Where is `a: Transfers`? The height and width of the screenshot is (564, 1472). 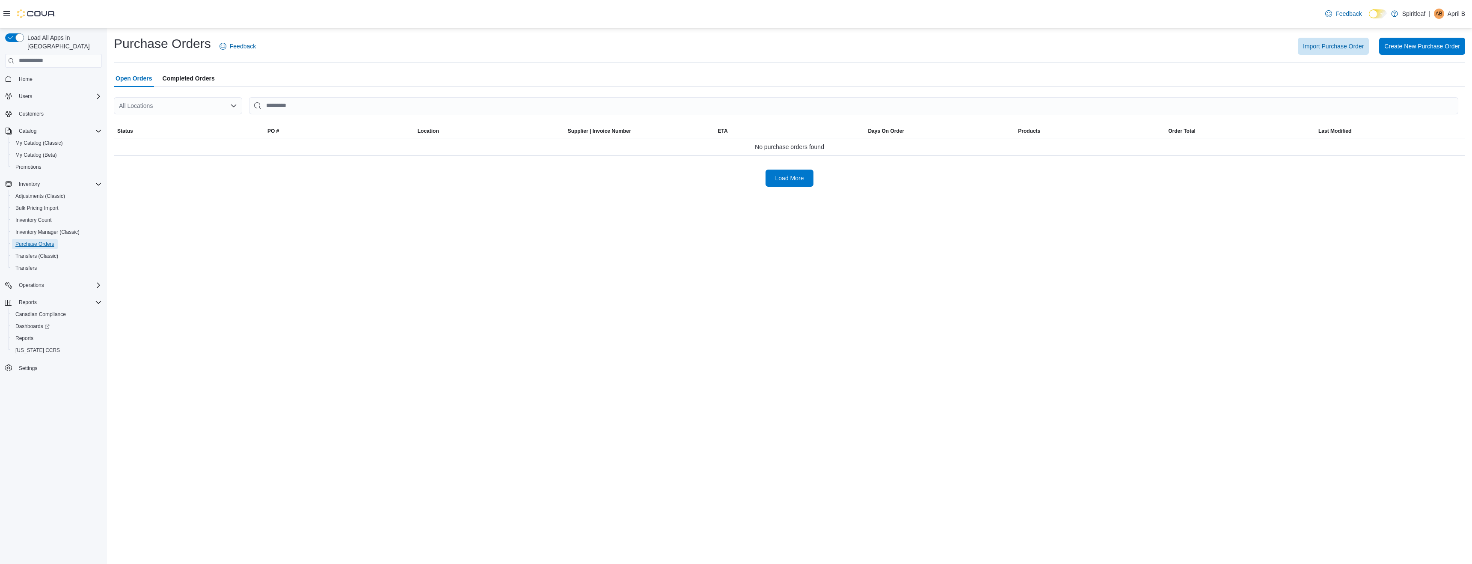
a: Transfers is located at coordinates (26, 268).